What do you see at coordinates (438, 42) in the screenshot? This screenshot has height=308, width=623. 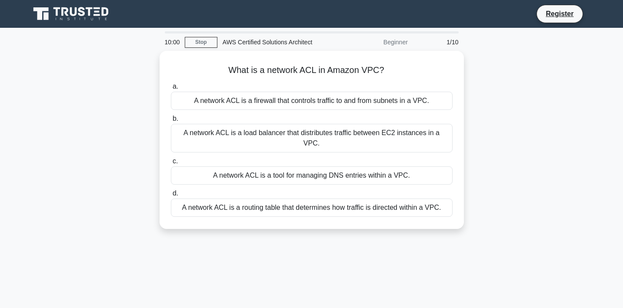 I see `div: 1/10` at bounding box center [438, 42].